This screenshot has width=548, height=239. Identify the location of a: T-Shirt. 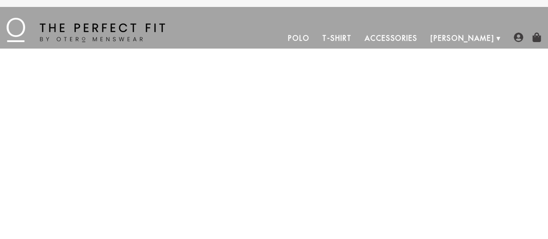
(337, 38).